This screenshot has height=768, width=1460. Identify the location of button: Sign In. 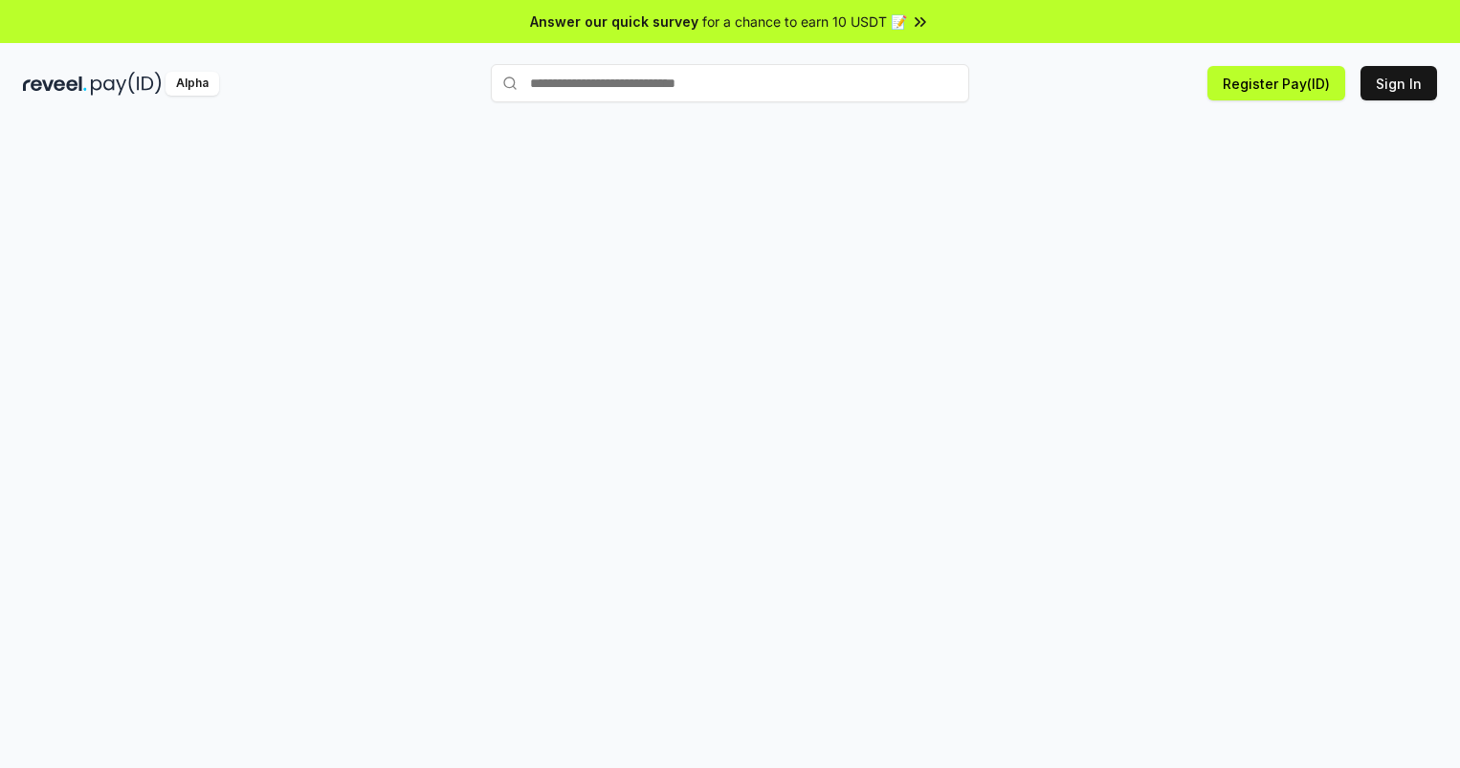
(1399, 83).